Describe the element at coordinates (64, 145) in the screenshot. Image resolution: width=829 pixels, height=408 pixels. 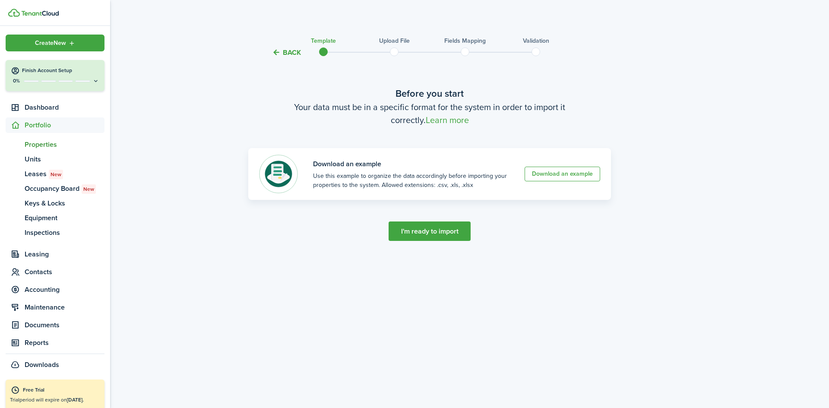
I see `span: Properties` at that location.